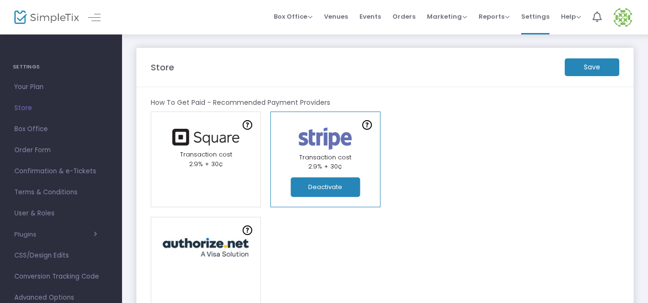 The image size is (648, 303). Describe the element at coordinates (592, 67) in the screenshot. I see `m-button: Save` at that location.